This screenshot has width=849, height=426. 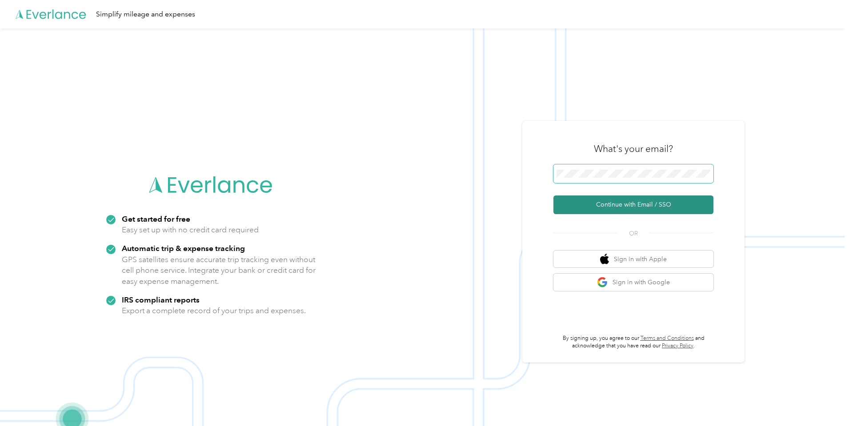 What do you see at coordinates (677, 346) in the screenshot?
I see `a: Privacy Policy` at bounding box center [677, 346].